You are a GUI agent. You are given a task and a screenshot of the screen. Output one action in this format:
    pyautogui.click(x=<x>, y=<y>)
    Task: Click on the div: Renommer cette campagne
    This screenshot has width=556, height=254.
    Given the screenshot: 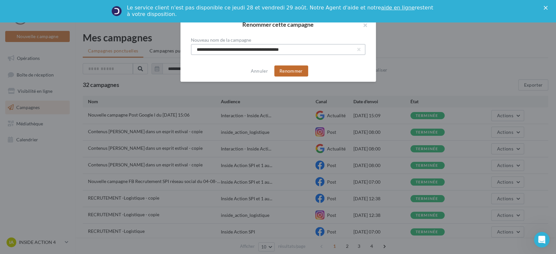 What is the action you would take?
    pyautogui.click(x=278, y=24)
    